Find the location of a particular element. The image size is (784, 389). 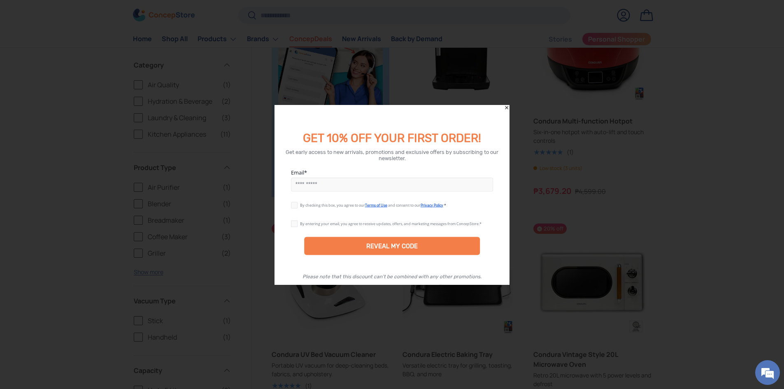

a: Terms of Use is located at coordinates (376, 205).